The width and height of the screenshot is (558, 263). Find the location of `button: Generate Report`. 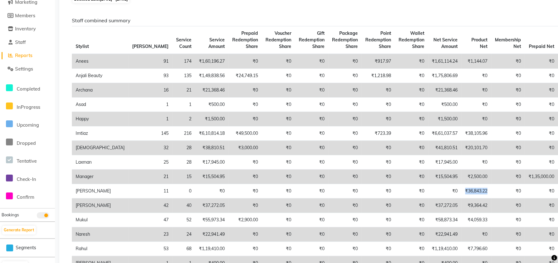

button: Generate Report is located at coordinates (19, 230).